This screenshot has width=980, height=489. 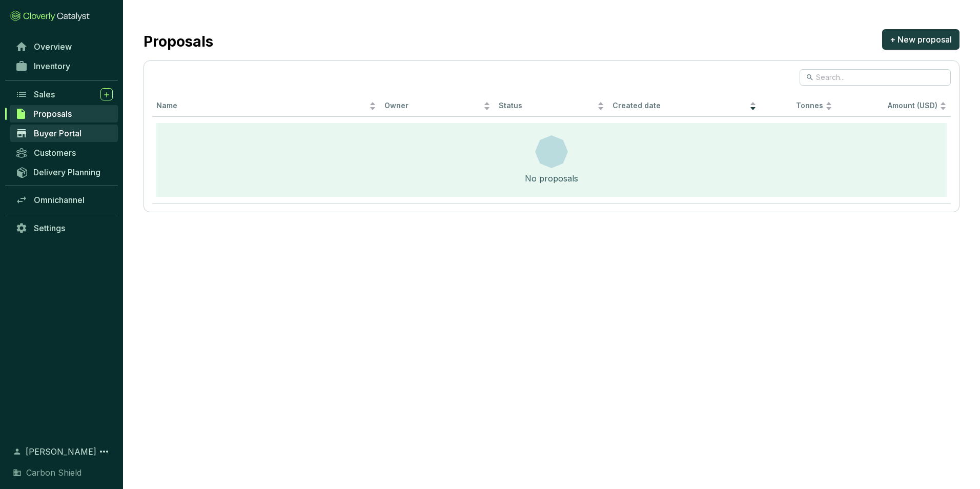 I want to click on span: Tonnes, so click(x=794, y=106).